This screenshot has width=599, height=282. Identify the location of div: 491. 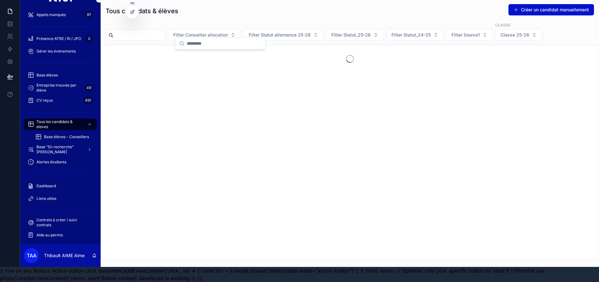
(88, 100).